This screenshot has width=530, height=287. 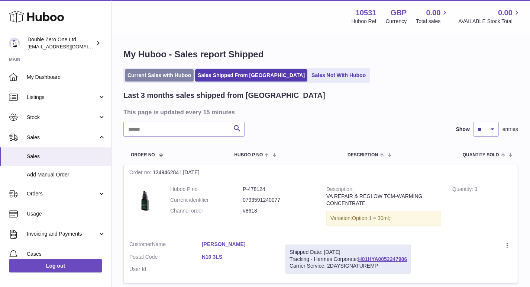 I want to click on h3: This page is updated every 15 minutes, so click(x=320, y=112).